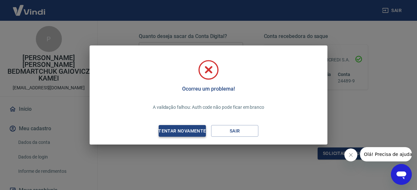 The width and height of the screenshot is (417, 190). What do you see at coordinates (208, 107) in the screenshot?
I see `p: A validação falhou: Auth code não pode ficar em branco` at bounding box center [208, 107].